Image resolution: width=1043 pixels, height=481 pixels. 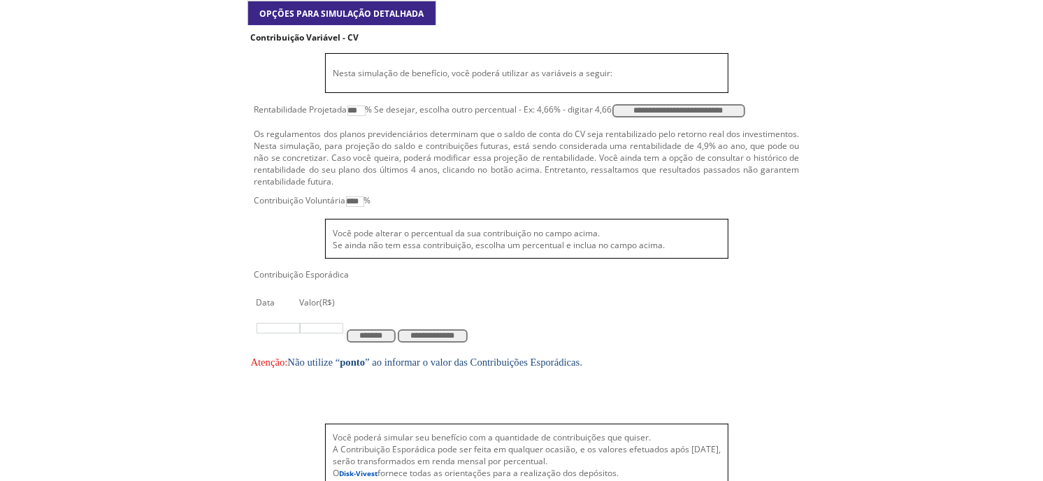 What do you see at coordinates (527, 203) in the screenshot?
I see `td: Contribuição Voluntária %` at bounding box center [527, 203].